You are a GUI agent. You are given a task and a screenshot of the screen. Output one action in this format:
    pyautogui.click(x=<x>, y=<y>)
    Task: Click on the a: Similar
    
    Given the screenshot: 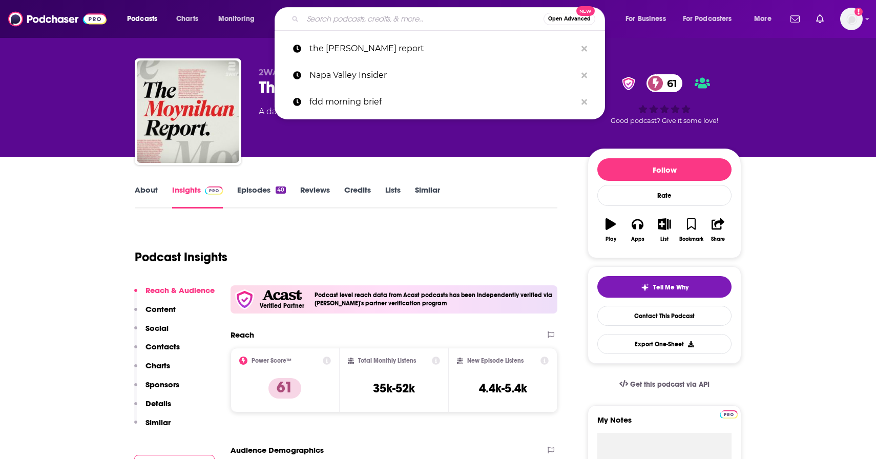 What is the action you would take?
    pyautogui.click(x=427, y=197)
    